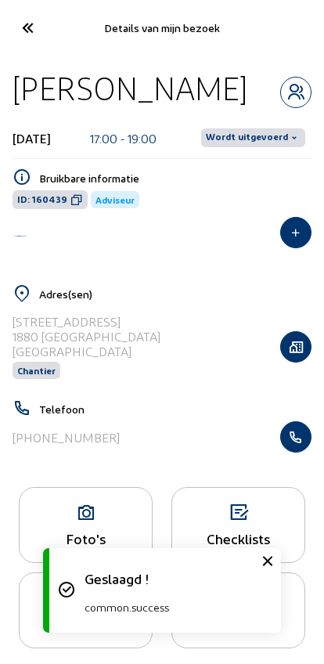 This screenshot has height=664, width=324. I want to click on h5: Telefoon, so click(175, 409).